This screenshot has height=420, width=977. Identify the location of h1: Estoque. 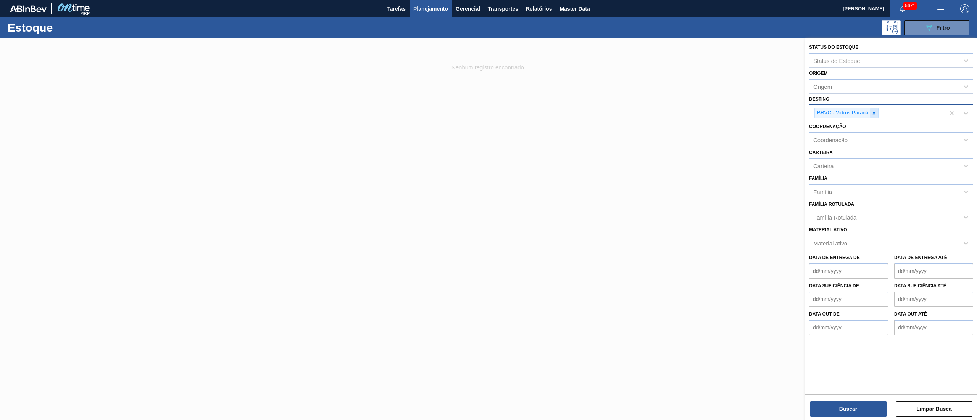
(67, 27).